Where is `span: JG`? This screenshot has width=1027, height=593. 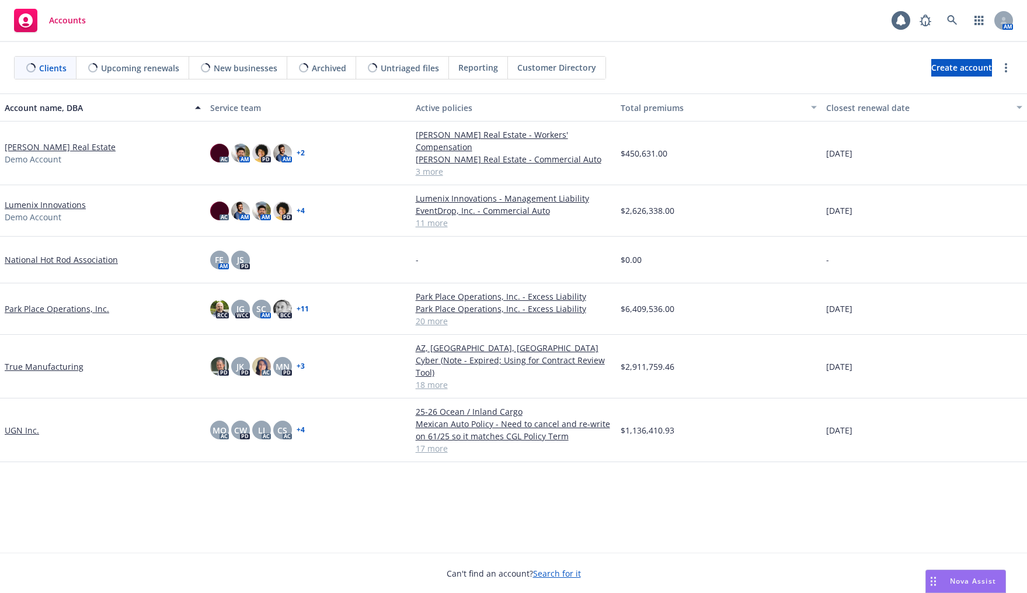 span: JG is located at coordinates (241, 308).